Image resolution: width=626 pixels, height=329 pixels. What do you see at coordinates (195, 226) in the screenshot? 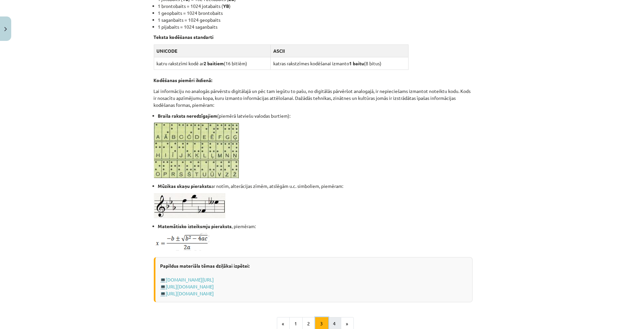
I see `strong: Matemātisko izteiksmju pieraksts` at bounding box center [195, 226].